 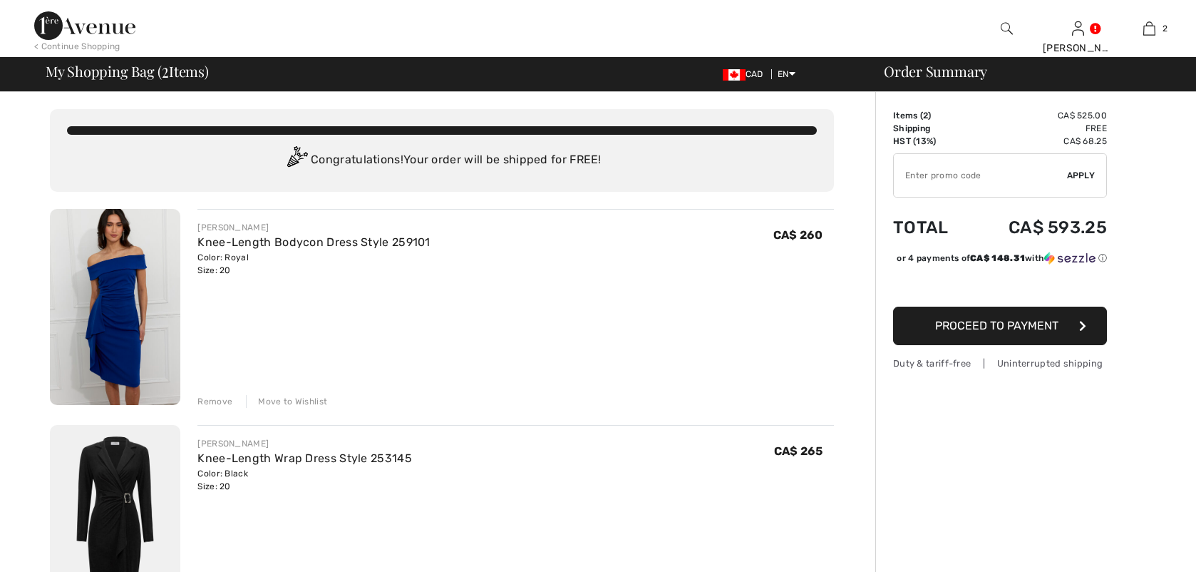 I want to click on td: Free, so click(x=1039, y=128).